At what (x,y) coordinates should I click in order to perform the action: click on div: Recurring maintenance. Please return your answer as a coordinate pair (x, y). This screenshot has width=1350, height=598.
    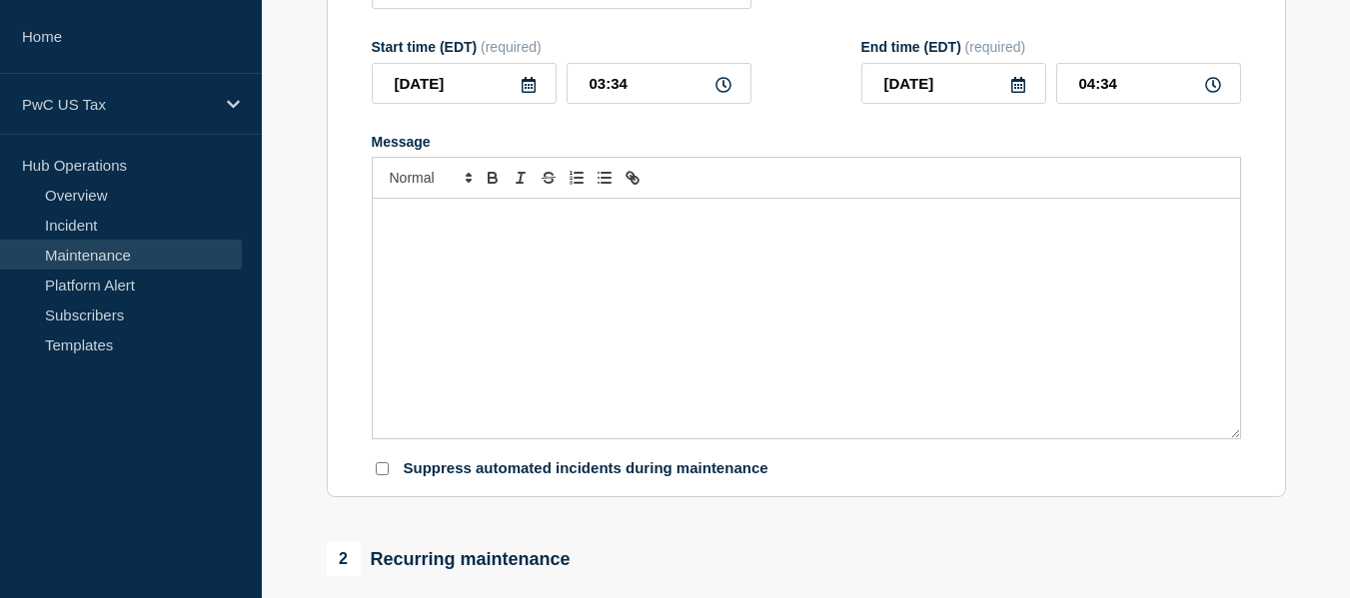
    Looking at the image, I should click on (449, 559).